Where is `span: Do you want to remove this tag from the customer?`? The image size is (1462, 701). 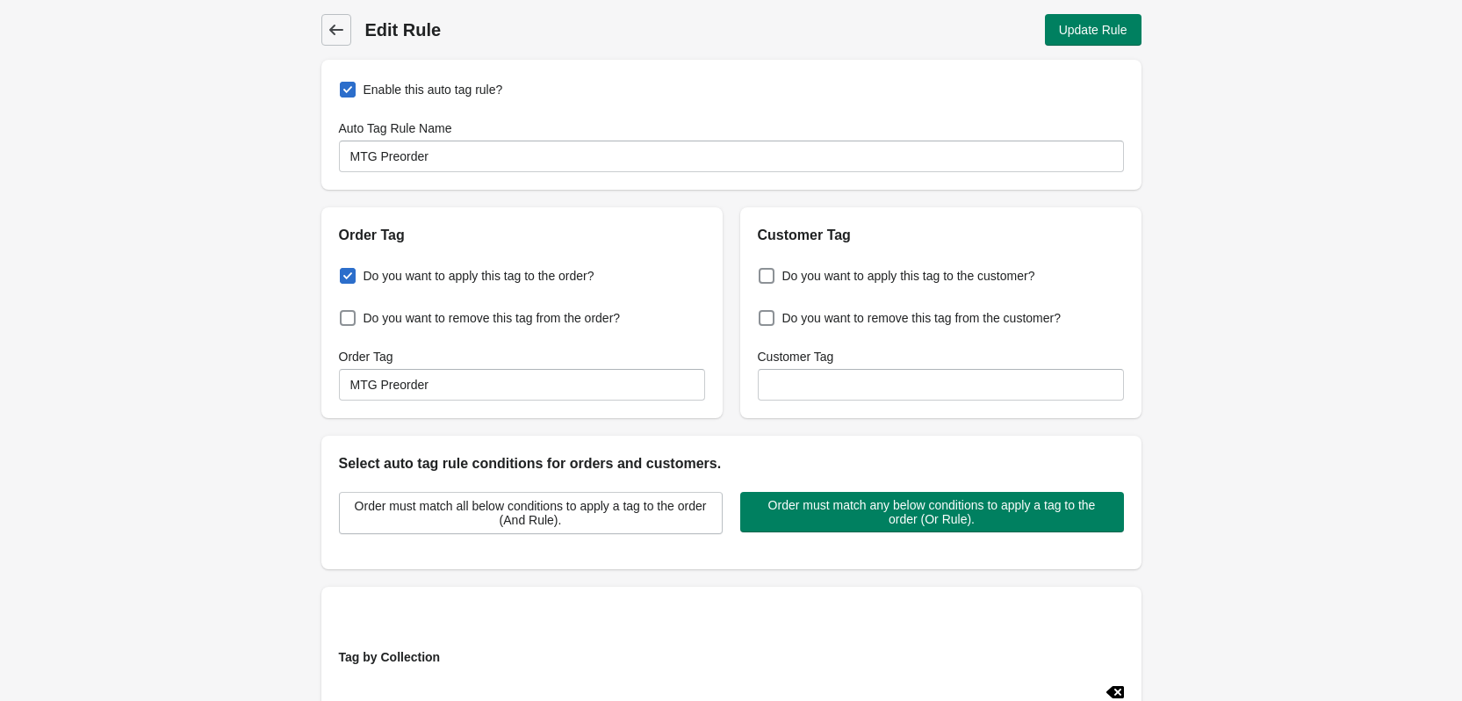 span: Do you want to remove this tag from the customer? is located at coordinates (921, 318).